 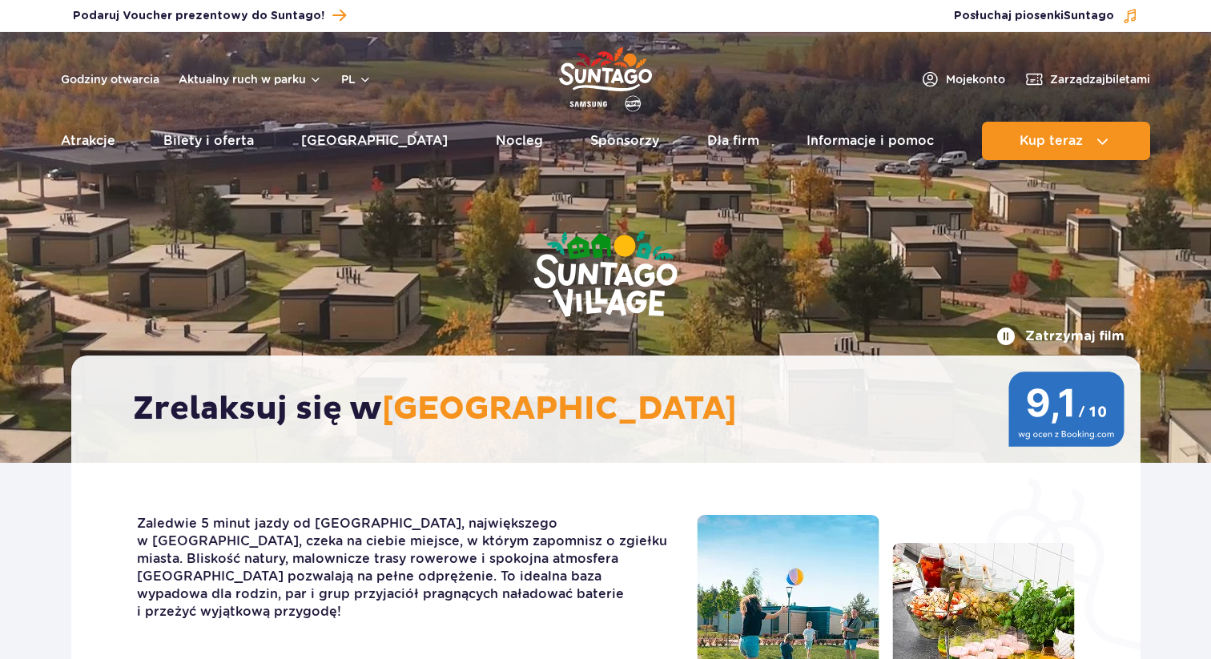 What do you see at coordinates (870, 141) in the screenshot?
I see `a: Informacje i pomoc` at bounding box center [870, 141].